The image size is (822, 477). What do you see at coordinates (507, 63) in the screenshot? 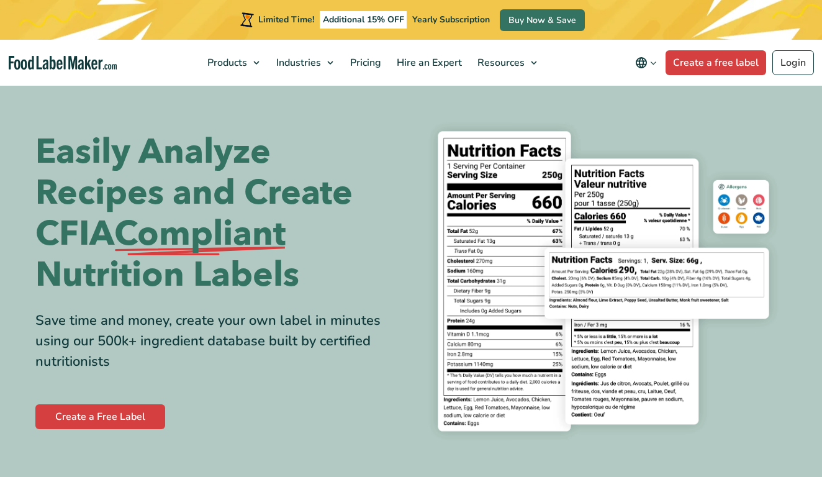
I see `a: Resources` at bounding box center [507, 63].